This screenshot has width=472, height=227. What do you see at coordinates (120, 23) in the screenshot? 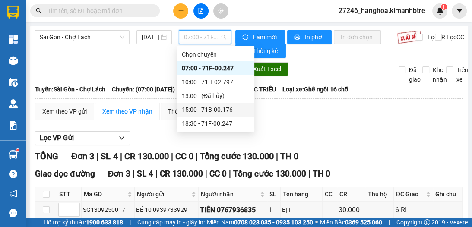
I see `div: LINH` at bounding box center [120, 23].